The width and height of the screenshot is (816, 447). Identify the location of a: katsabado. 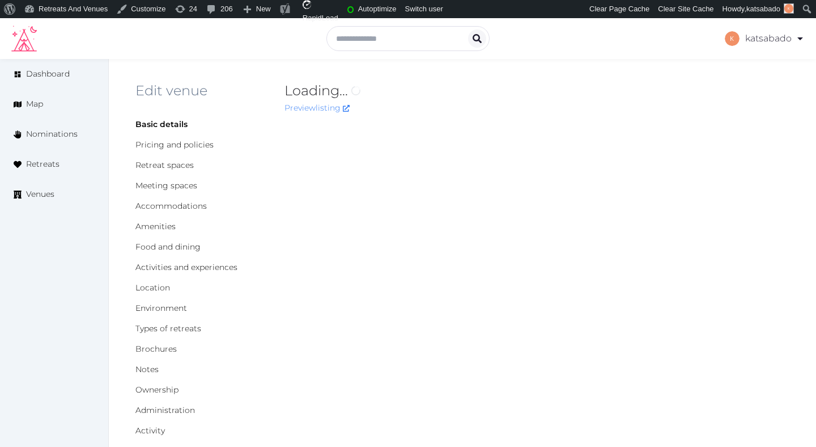
(764, 39).